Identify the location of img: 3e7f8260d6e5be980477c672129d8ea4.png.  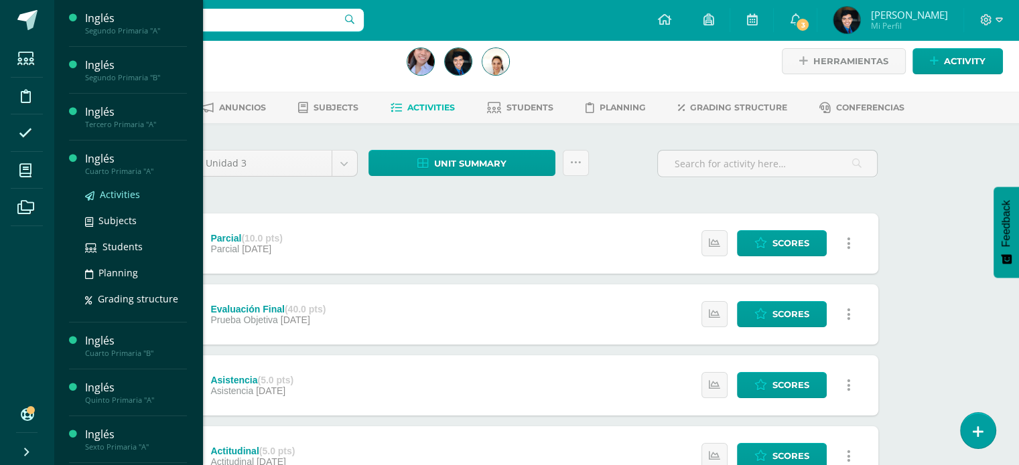
(421, 62).